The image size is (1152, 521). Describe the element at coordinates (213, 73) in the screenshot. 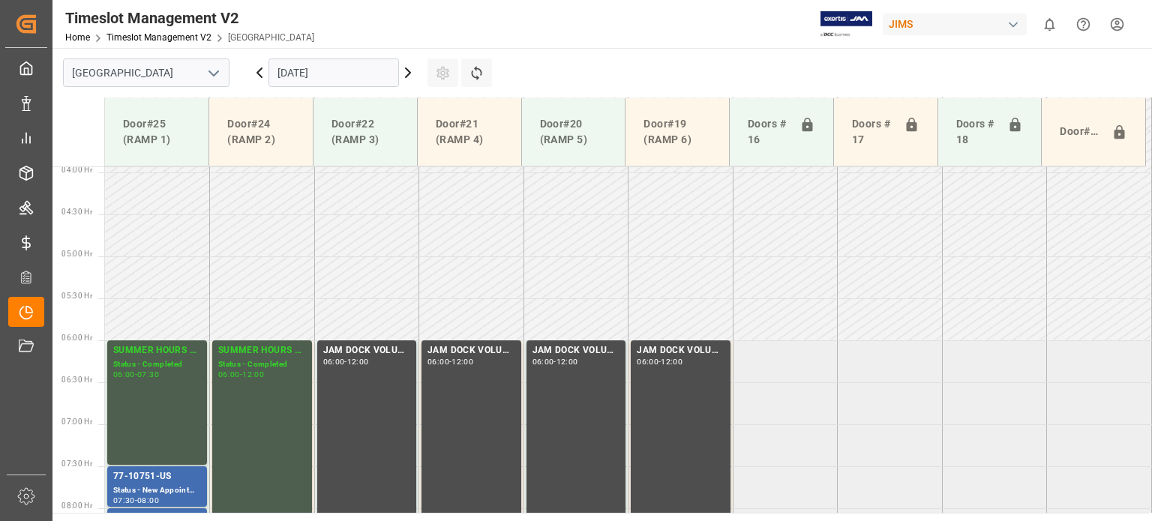

I see `button: open menu` at that location.